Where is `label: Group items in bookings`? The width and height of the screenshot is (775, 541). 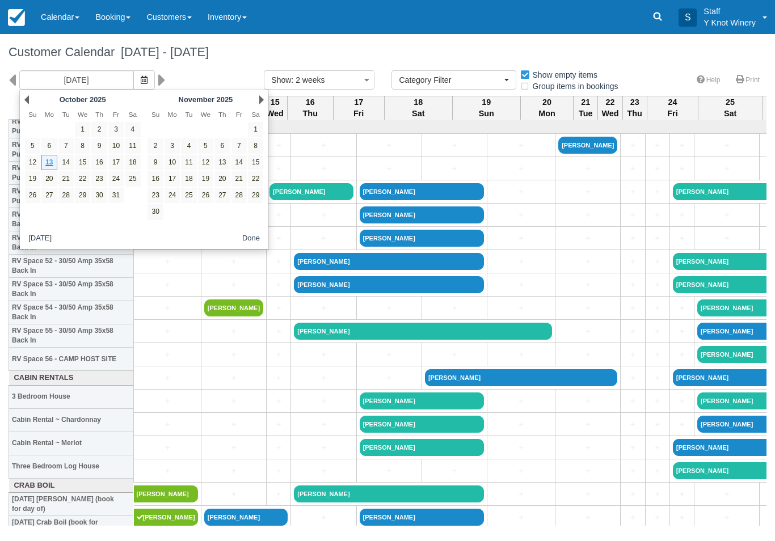 label: Group items in bookings is located at coordinates (572, 86).